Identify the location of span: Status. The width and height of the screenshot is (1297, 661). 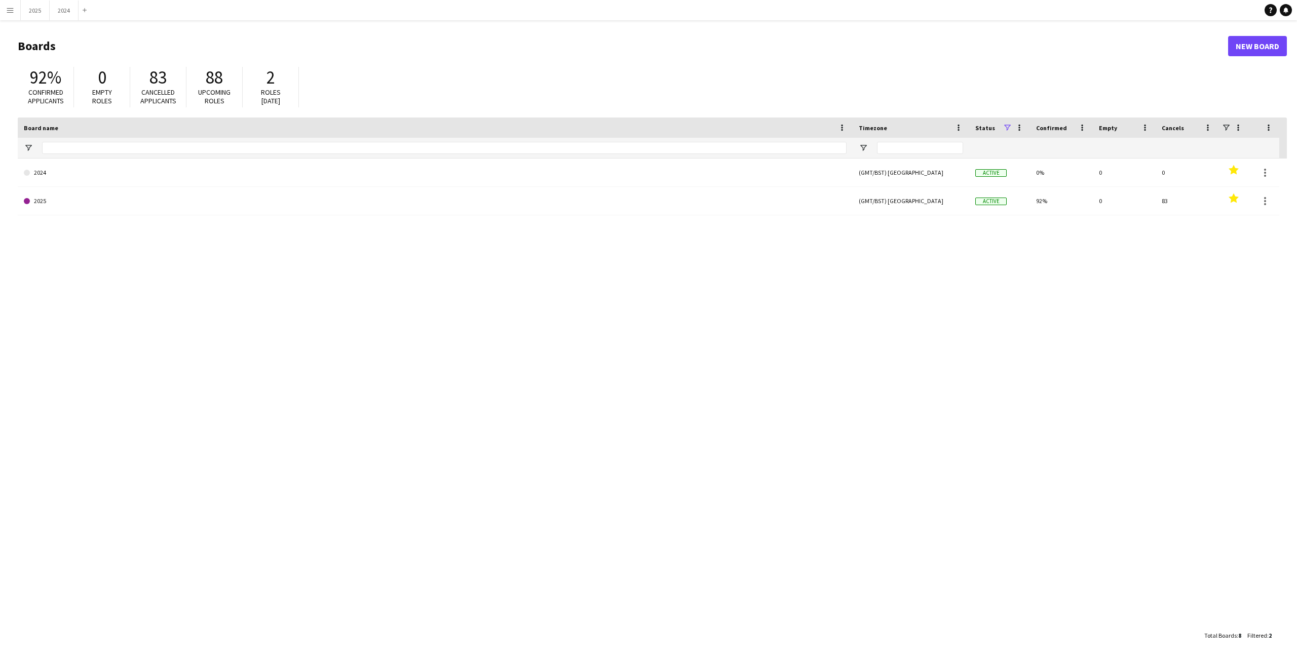
(985, 128).